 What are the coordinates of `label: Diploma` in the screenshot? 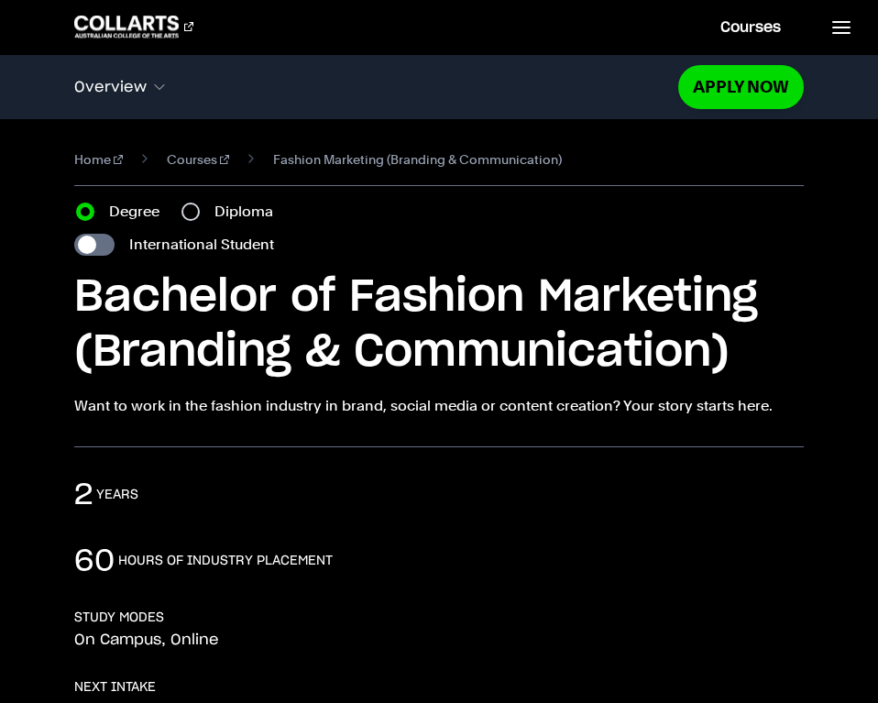 It's located at (249, 212).